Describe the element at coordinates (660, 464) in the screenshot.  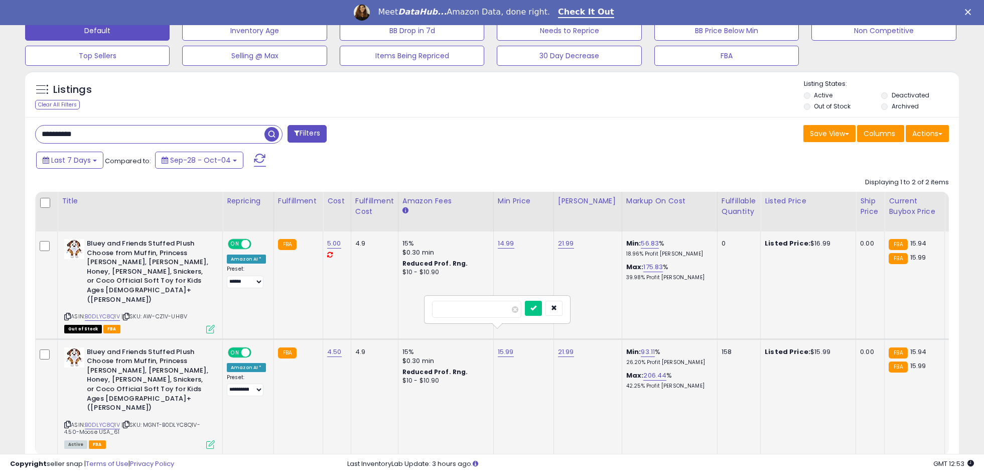
I see `div: Last InventoryLab Update: 3 hours ago.` at that location.